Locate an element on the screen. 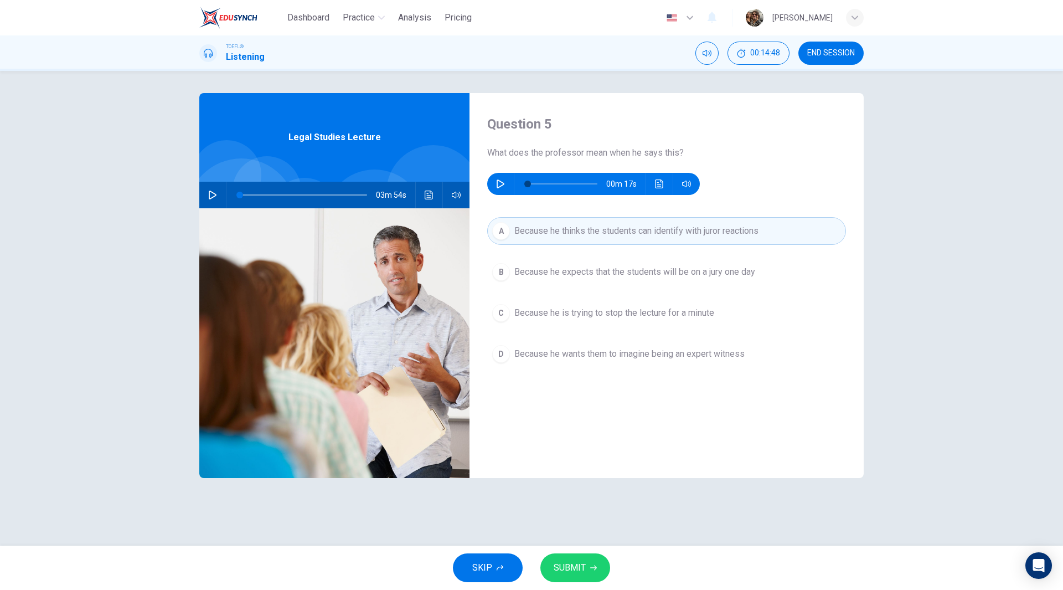 Image resolution: width=1063 pixels, height=590 pixels. a: Pricing is located at coordinates (458, 18).